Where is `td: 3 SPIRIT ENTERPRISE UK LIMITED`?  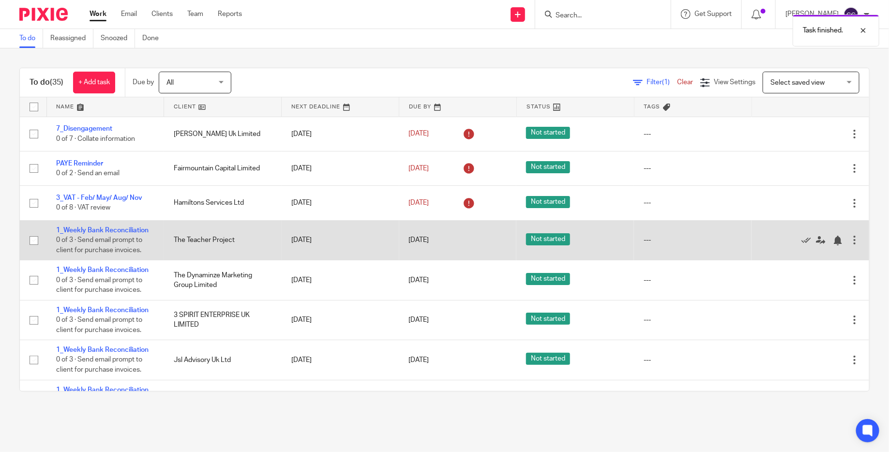 td: 3 SPIRIT ENTERPRISE UK LIMITED is located at coordinates (223, 320).